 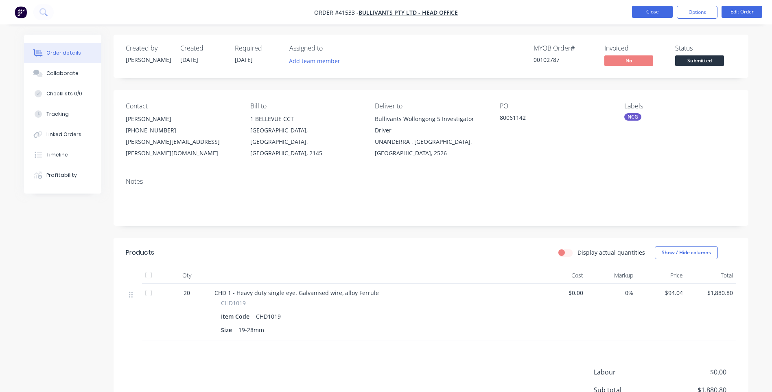 What do you see at coordinates (64, 94) in the screenshot?
I see `div: Checklists 0/0` at bounding box center [64, 94].